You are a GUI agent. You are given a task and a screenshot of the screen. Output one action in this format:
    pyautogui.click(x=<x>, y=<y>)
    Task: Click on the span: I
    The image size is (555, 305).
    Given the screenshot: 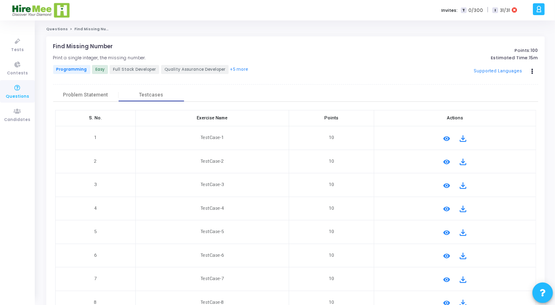 What is the action you would take?
    pyautogui.click(x=495, y=10)
    